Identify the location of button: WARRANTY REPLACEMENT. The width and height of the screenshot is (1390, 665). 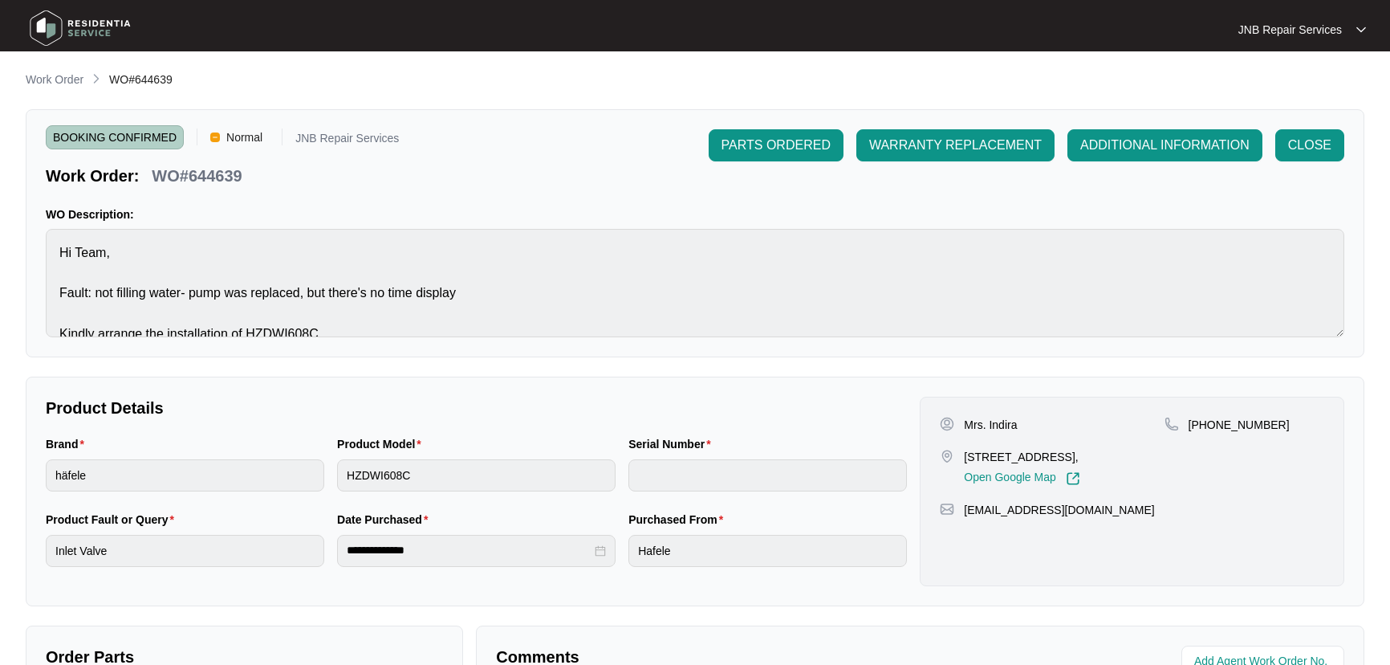
(955, 145).